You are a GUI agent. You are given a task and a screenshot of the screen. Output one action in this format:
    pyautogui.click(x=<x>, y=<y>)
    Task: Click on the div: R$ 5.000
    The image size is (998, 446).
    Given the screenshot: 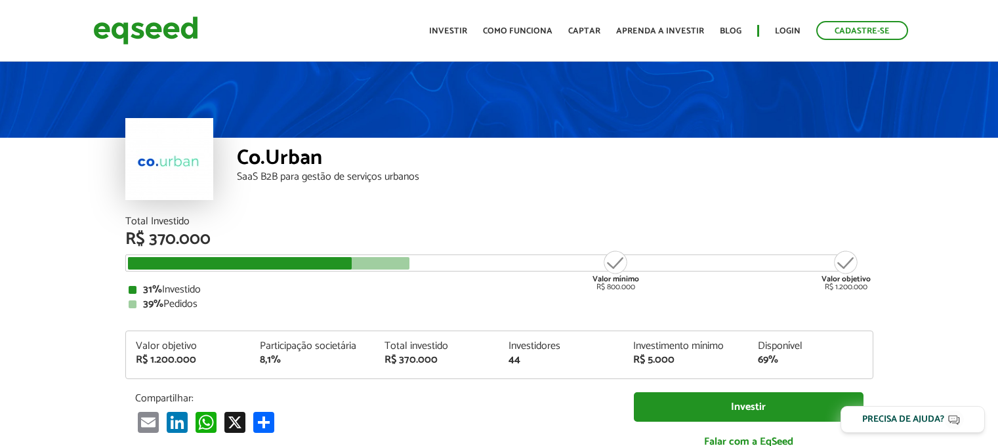 What is the action you would take?
    pyautogui.click(x=686, y=360)
    